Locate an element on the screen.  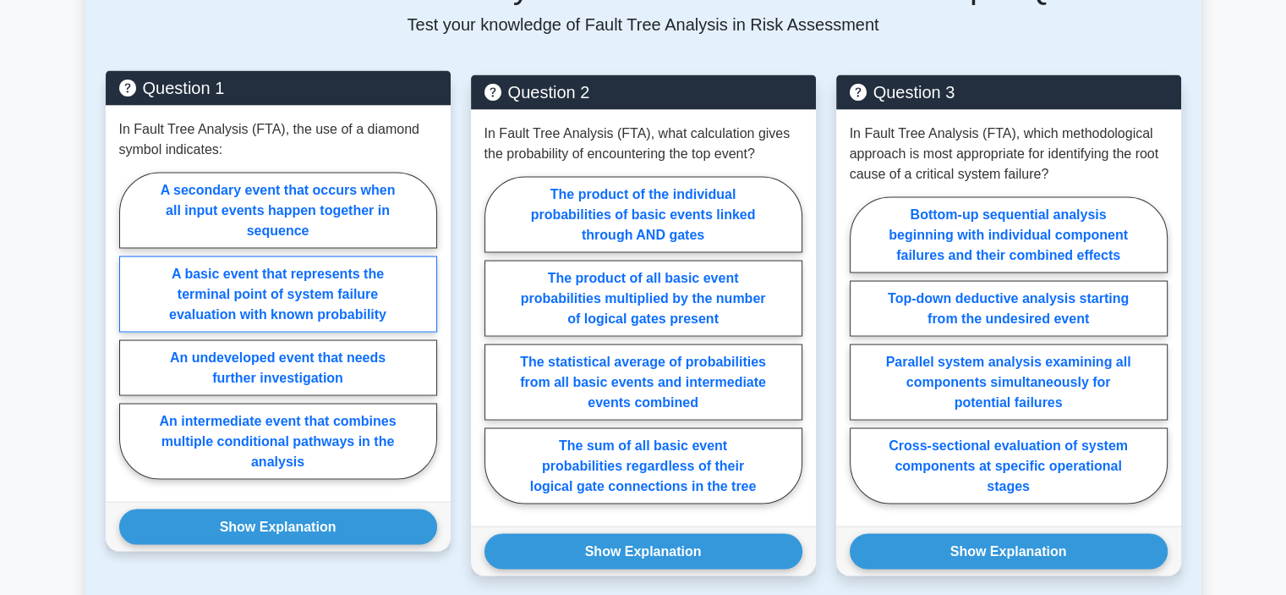
p: In Fault Tree Analysis (FTA), which methodological approach is most appropriate for identifying t... is located at coordinates (1009, 153).